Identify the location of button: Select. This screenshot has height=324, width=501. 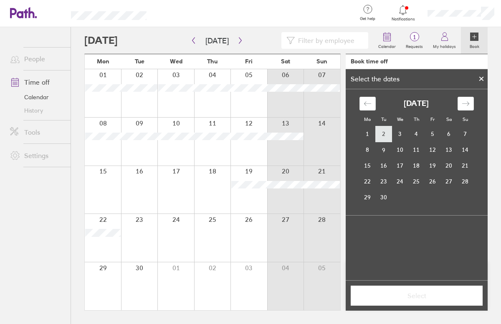
(417, 296).